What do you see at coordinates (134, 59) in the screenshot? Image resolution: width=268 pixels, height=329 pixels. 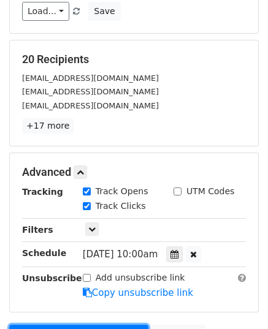 I see `h5: 20 Recipients` at bounding box center [134, 59].